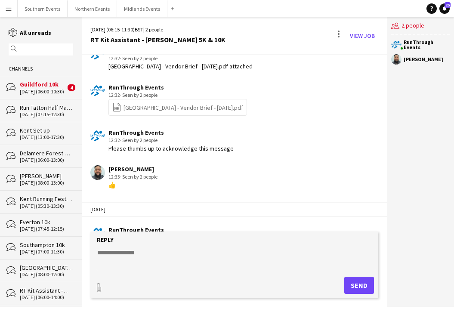 This screenshot has height=312, width=454. What do you see at coordinates (47, 245) in the screenshot?
I see `div: Southampton 10k` at bounding box center [47, 245].